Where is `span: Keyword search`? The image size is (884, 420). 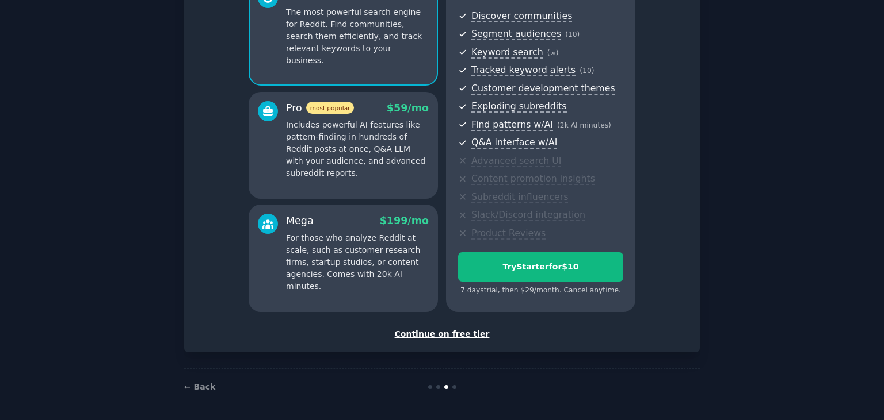
span: Keyword search is located at coordinates (507, 52).